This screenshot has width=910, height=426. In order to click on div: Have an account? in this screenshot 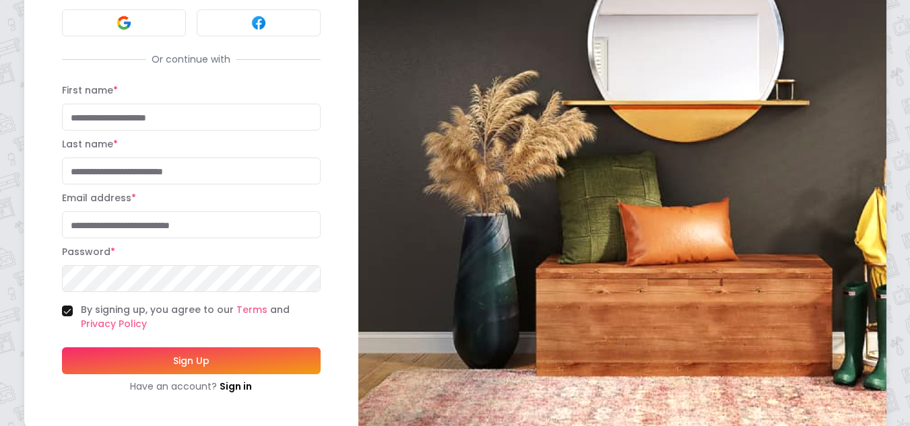, I will do `click(191, 387)`.